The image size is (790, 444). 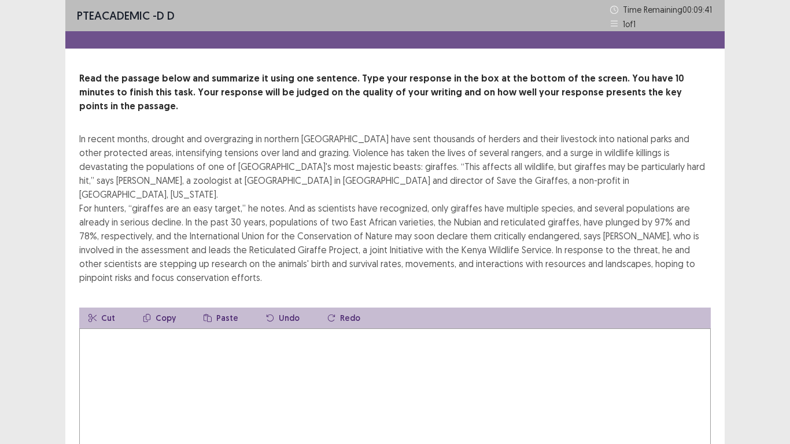 I want to click on p: Read the passage below and summarize it using one sentence. Type your response in the box at the ..., so click(x=395, y=93).